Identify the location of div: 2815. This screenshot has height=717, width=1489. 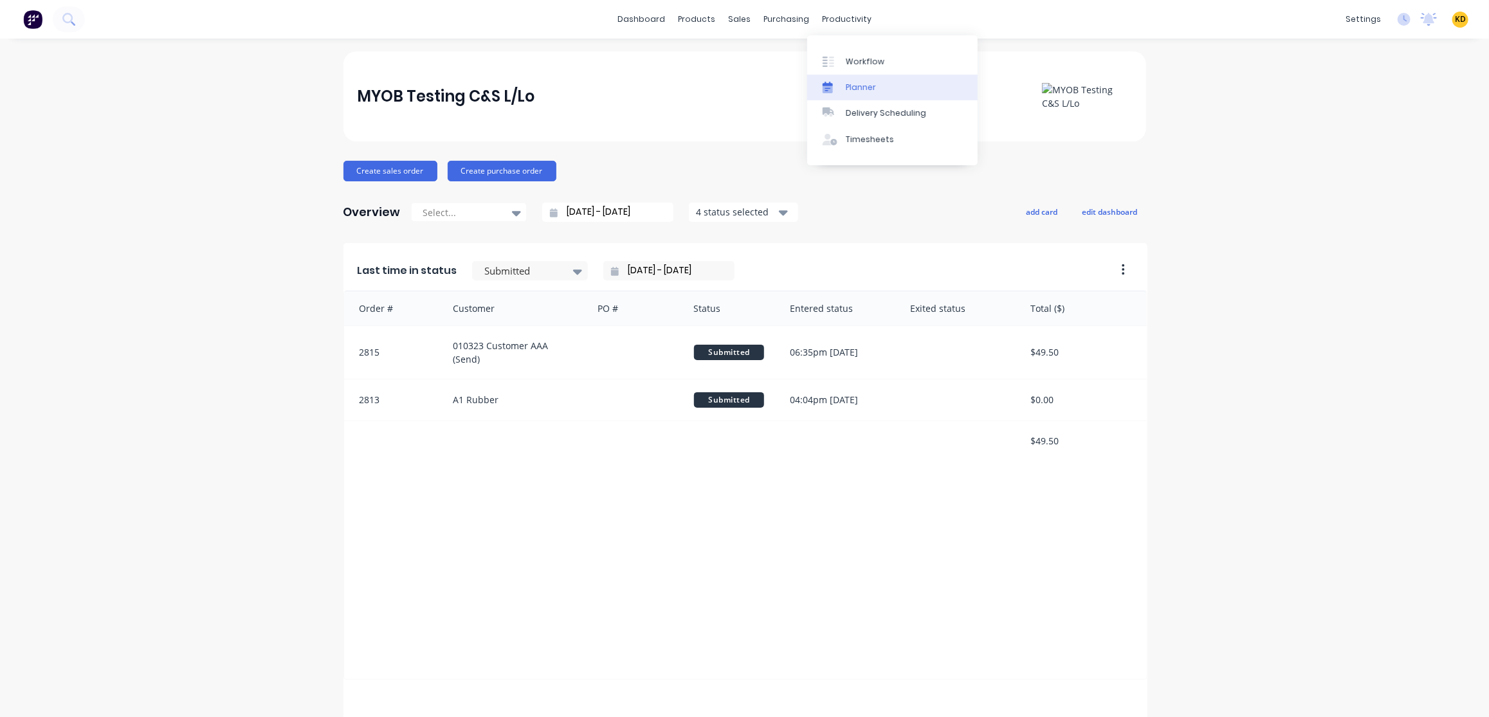
(392, 352).